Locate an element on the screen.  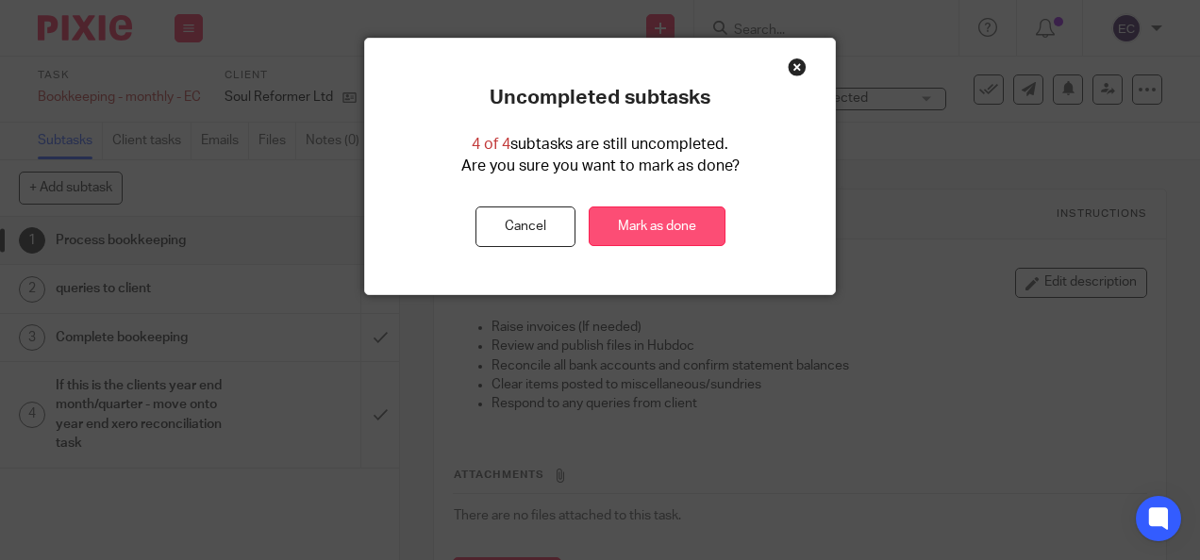
p: Are you sure you want to mark as done? is located at coordinates (600, 166).